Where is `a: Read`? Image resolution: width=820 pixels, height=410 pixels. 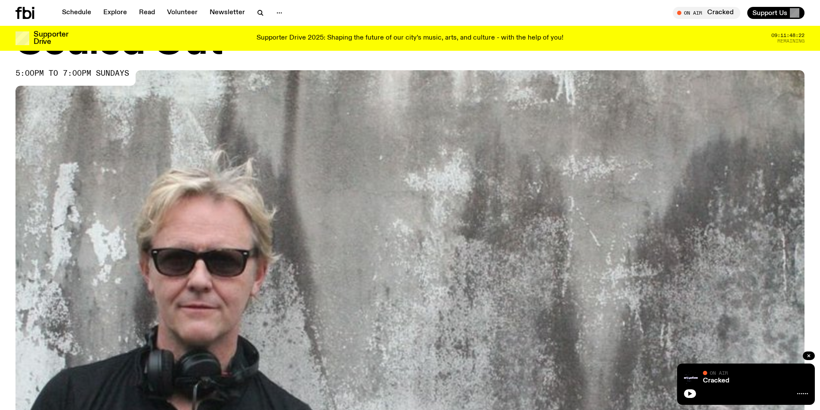 a: Read is located at coordinates (147, 13).